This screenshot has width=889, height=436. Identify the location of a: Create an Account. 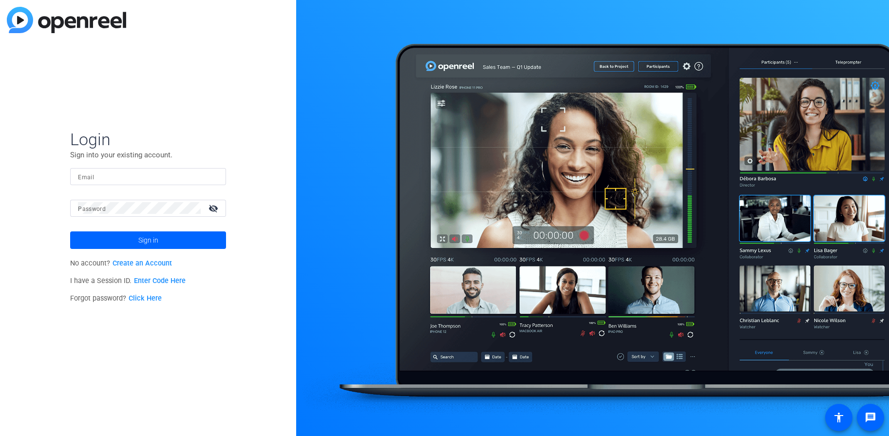
(142, 263).